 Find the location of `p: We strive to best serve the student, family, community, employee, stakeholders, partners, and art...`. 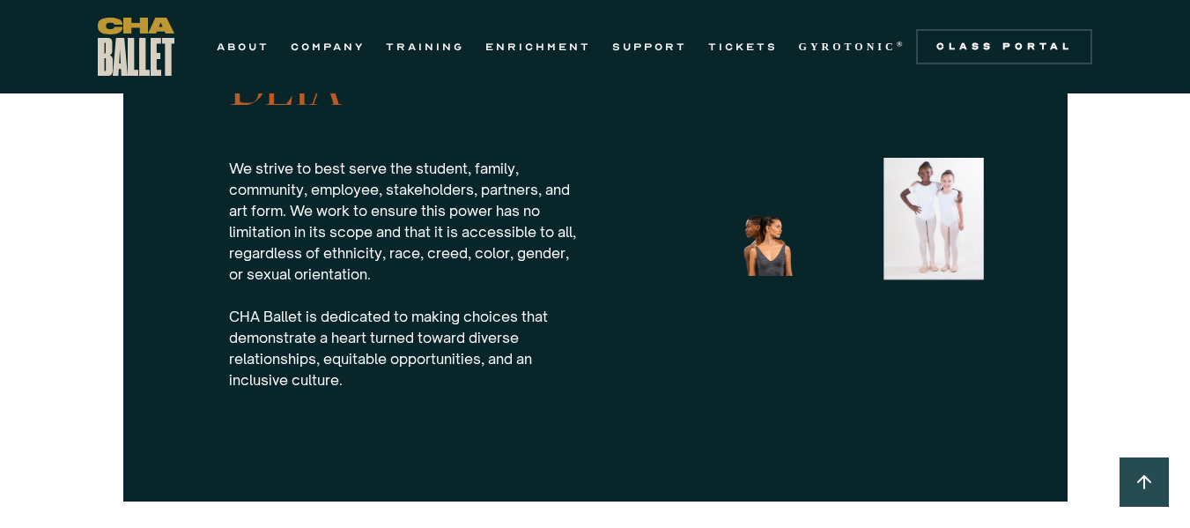

p: We strive to best serve the student, family, community, employee, stakeholders, partners, and art... is located at coordinates (405, 274).